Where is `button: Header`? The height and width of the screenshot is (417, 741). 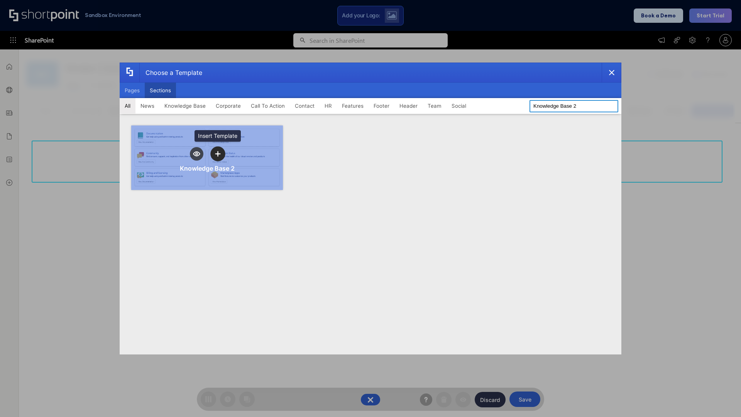
button: Header is located at coordinates (408, 106).